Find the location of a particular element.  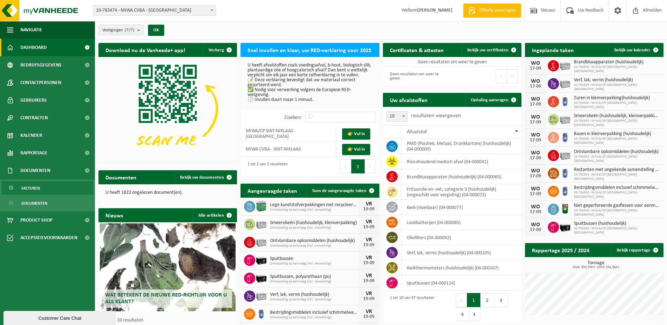

h2: Certificaten & attesten is located at coordinates (417, 50).